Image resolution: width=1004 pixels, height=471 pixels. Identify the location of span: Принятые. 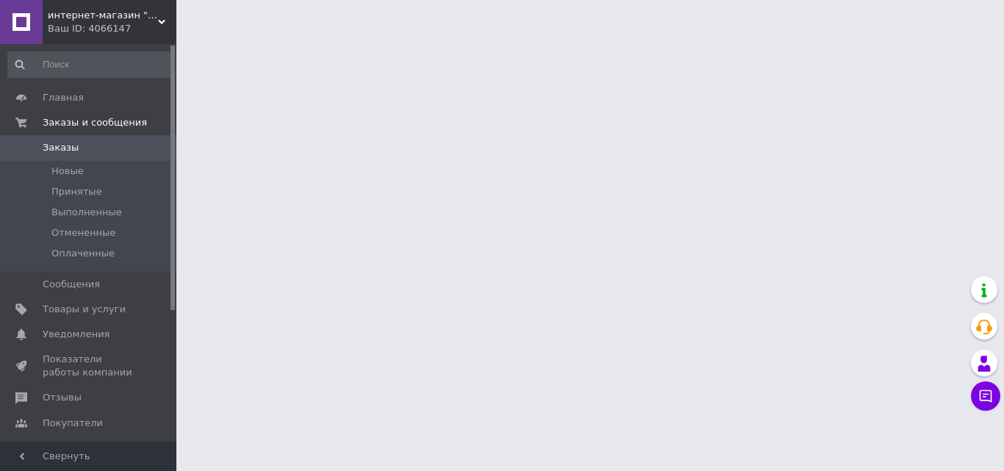
(76, 192).